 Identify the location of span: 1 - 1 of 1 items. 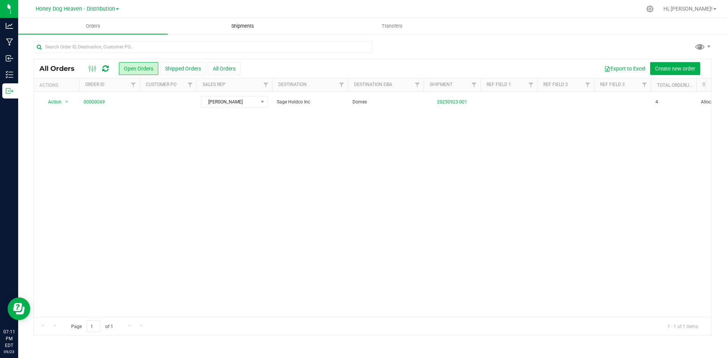
(682, 326).